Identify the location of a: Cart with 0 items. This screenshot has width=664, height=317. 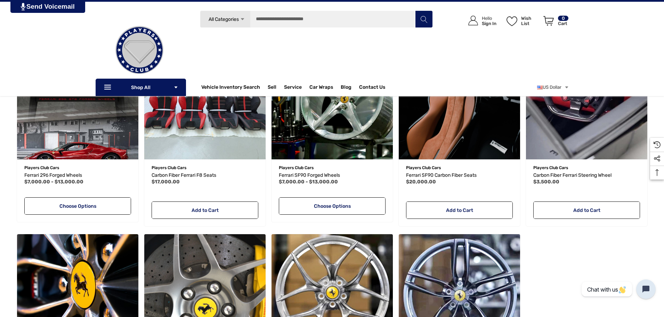
(554, 22).